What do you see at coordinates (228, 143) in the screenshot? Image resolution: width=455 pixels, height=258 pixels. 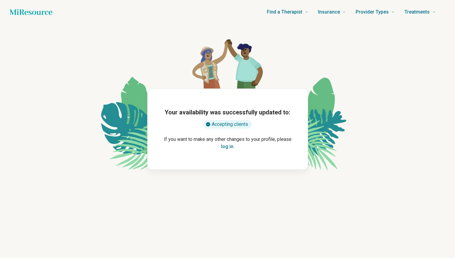 I see `p: If you want to make any other changes to your profile, please .` at bounding box center [228, 143].